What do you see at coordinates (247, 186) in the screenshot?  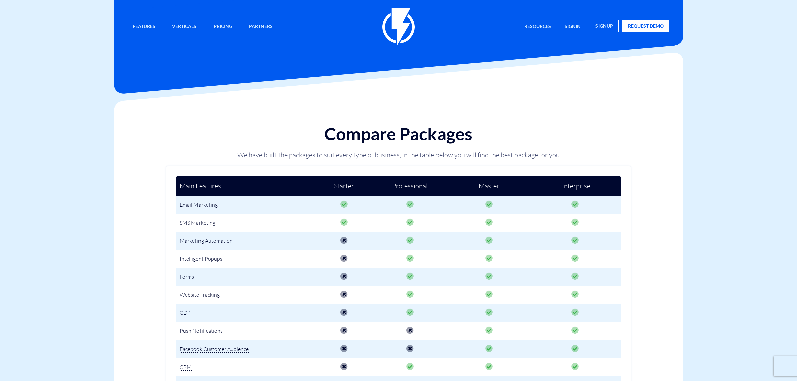 I see `td: Main Features` at bounding box center [247, 186].